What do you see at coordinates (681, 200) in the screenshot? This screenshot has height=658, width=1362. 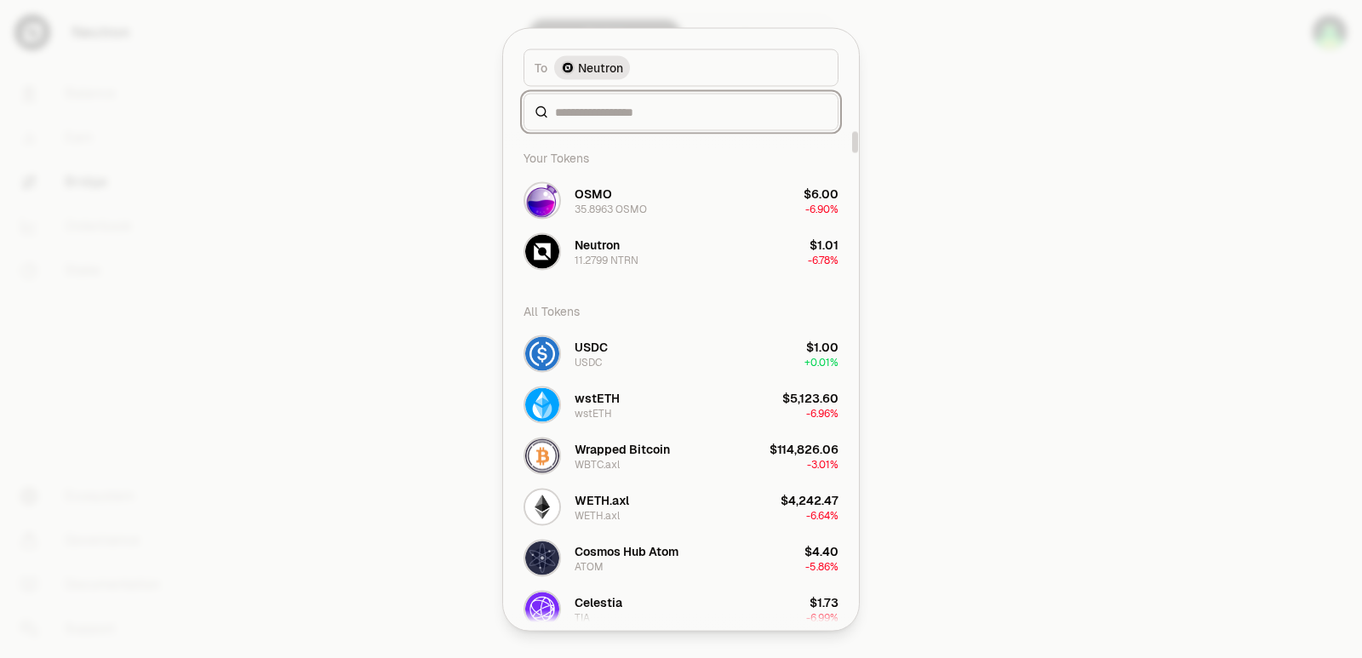 I see `button: OSMO LogoOSMO35.8963 OSMO$6.00-6.90%` at bounding box center [681, 200].